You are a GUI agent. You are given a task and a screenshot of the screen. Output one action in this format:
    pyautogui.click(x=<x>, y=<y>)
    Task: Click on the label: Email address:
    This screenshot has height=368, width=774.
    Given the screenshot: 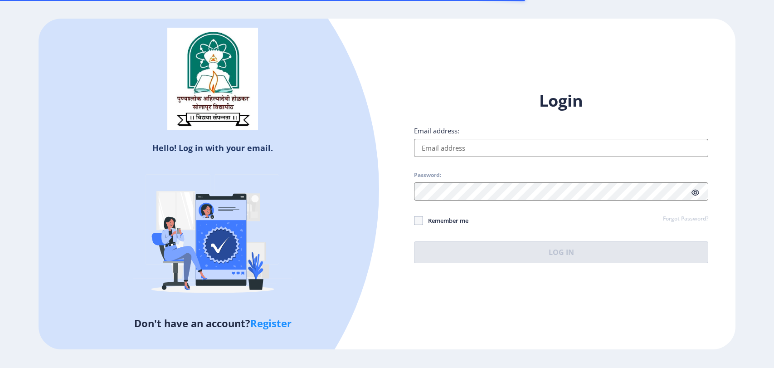 What is the action you would take?
    pyautogui.click(x=437, y=131)
    